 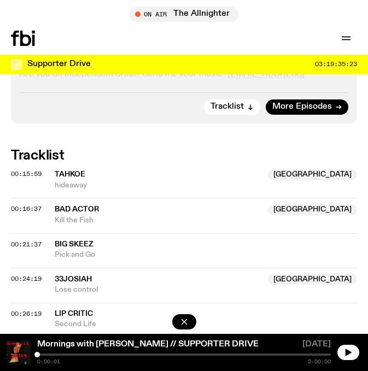 What do you see at coordinates (73, 279) in the screenshot?
I see `span: 33josiah` at bounding box center [73, 279].